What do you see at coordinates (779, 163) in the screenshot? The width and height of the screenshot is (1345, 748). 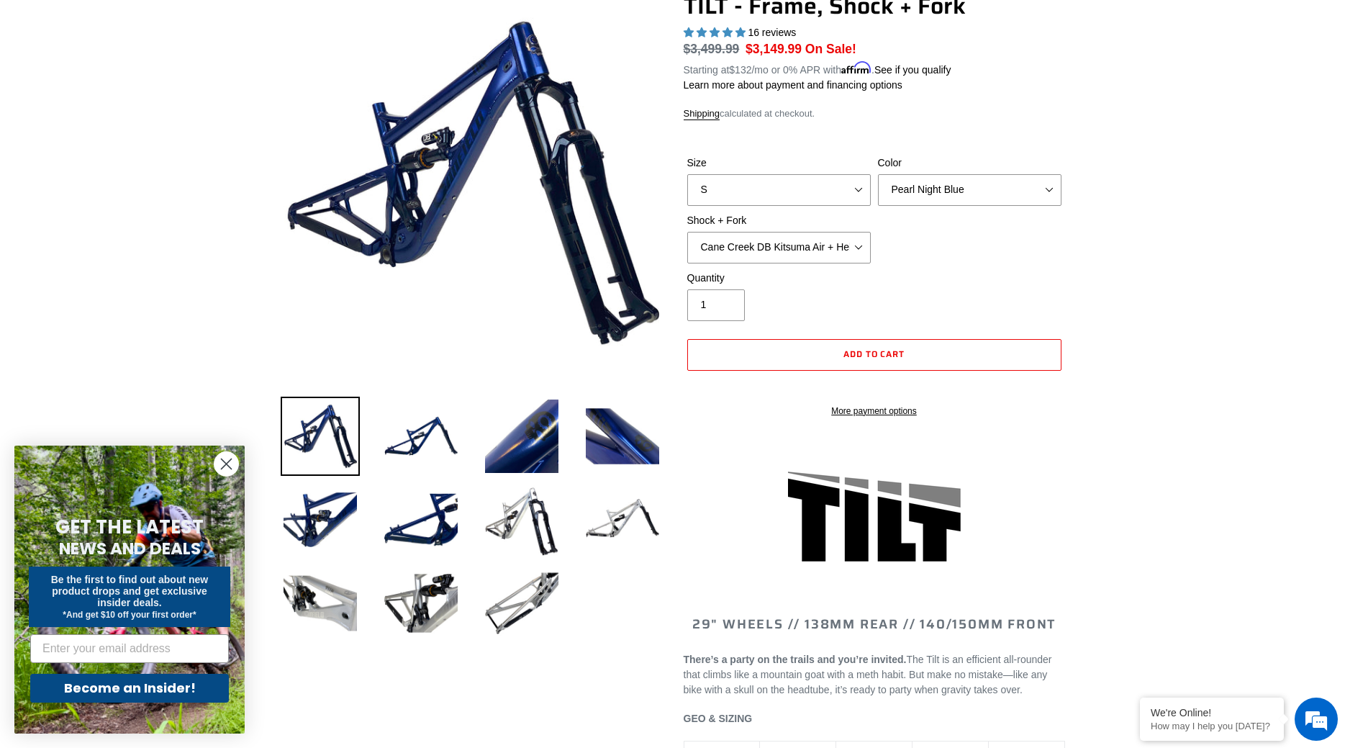 I see `label: Size` at bounding box center [779, 163].